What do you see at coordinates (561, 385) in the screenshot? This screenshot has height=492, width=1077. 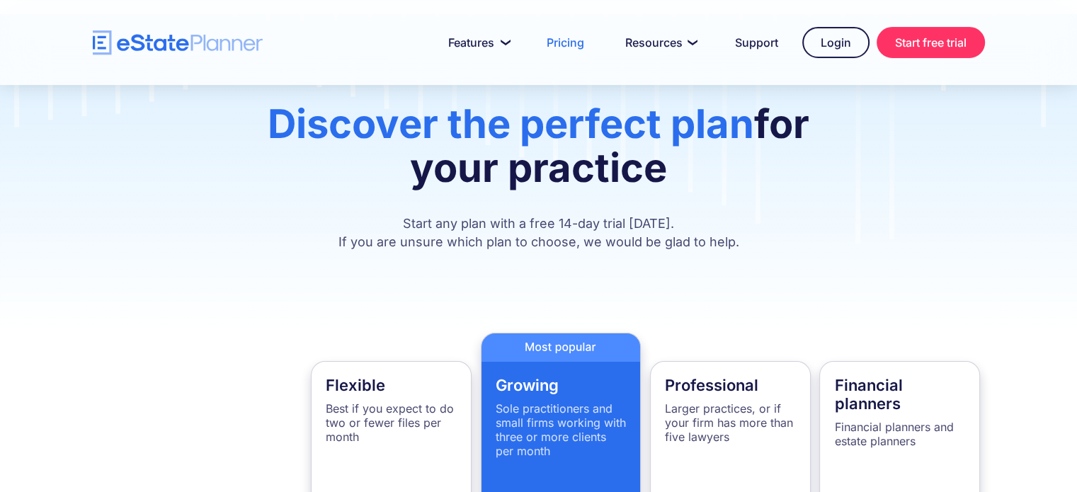 I see `h4: Growing` at bounding box center [561, 385].